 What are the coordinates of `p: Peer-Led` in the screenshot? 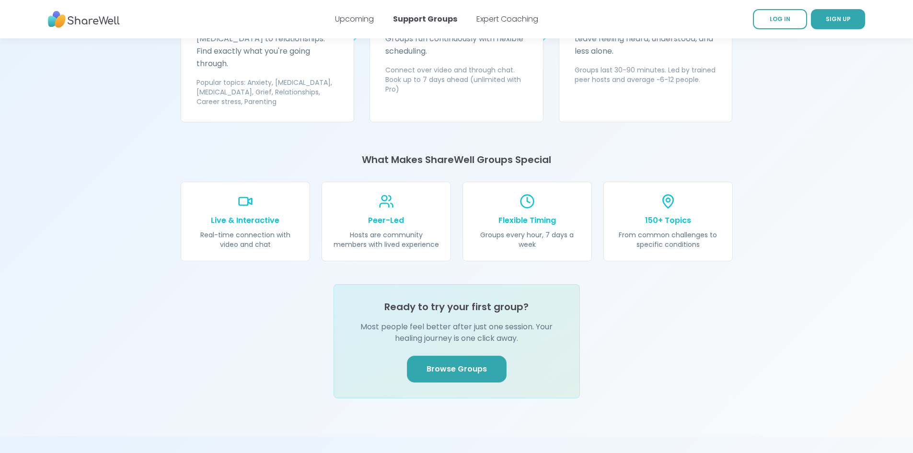 It's located at (386, 220).